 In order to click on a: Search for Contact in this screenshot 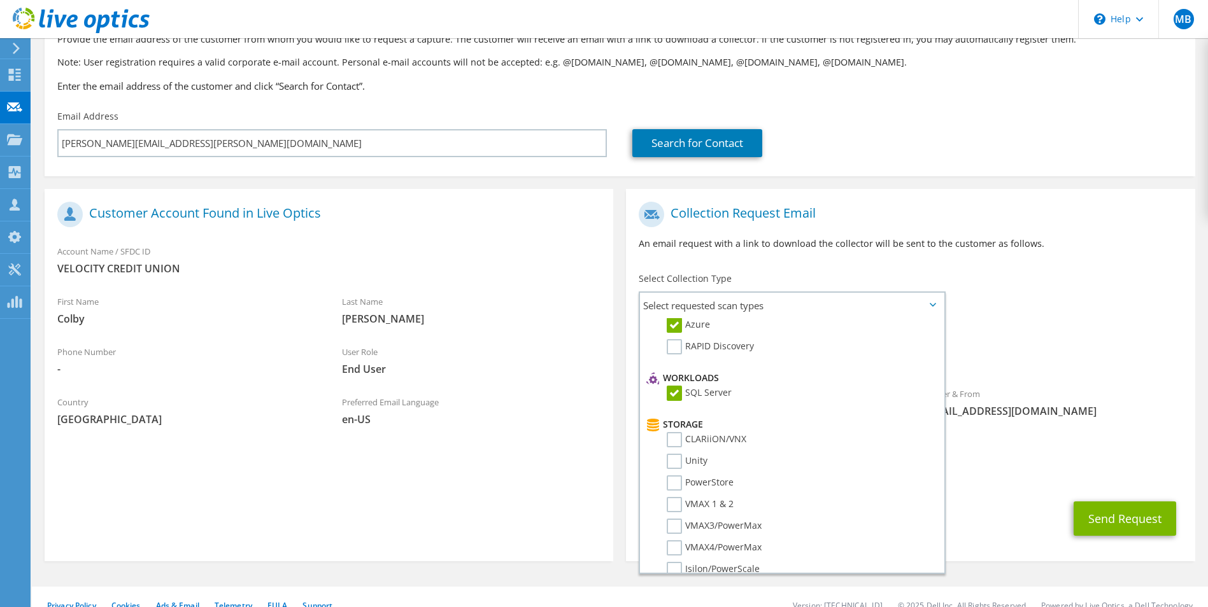, I will do `click(697, 143)`.